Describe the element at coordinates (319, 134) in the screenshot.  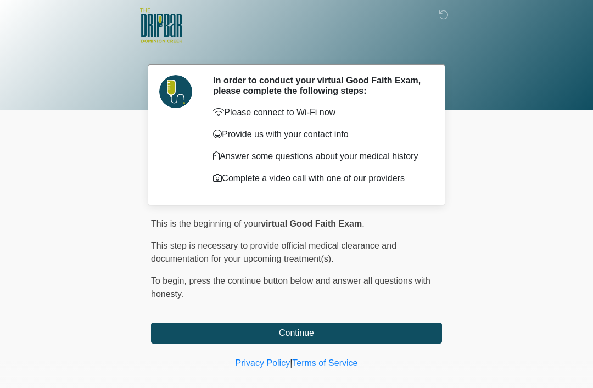
I see `p: Provide us with your contact info` at that location.